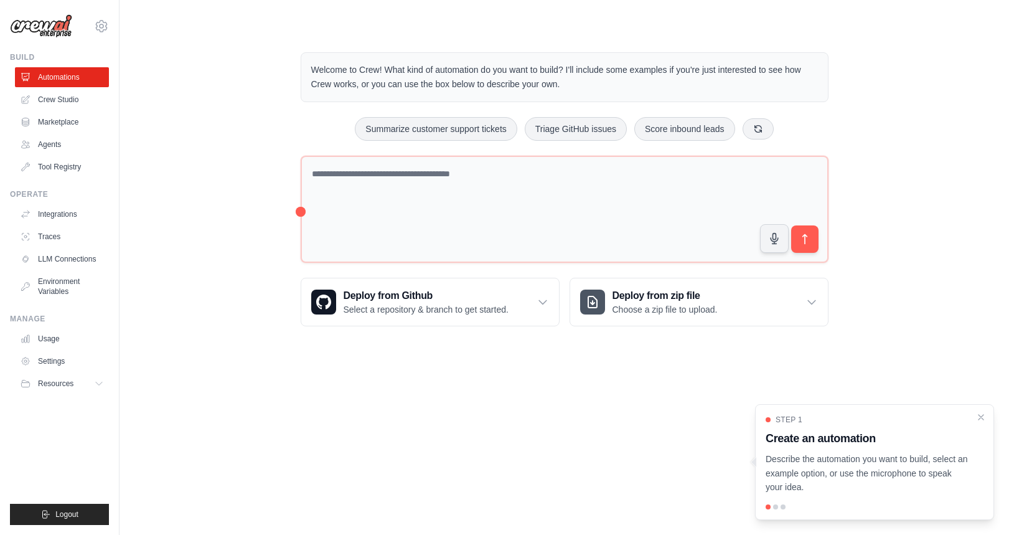 The height and width of the screenshot is (535, 1009). I want to click on button: Resources, so click(62, 383).